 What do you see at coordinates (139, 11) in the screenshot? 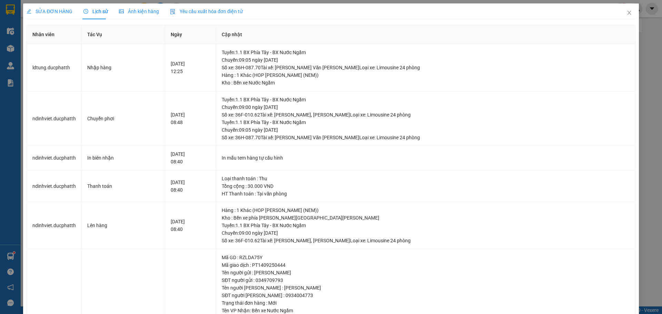
I see `span: Ảnh kiện hàng` at bounding box center [139, 11].